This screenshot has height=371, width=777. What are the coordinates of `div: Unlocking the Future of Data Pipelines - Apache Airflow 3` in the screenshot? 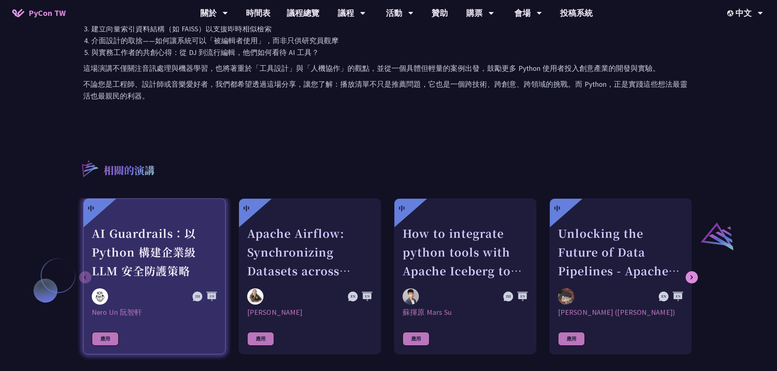 It's located at (620, 252).